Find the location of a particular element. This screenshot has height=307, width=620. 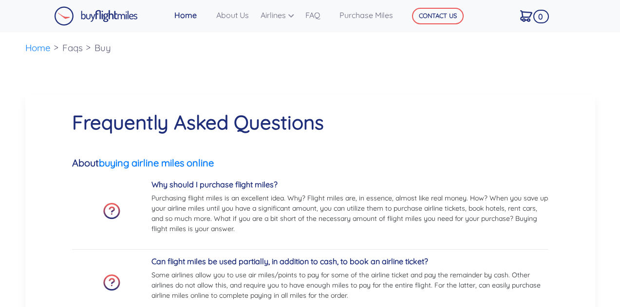

a: 0 is located at coordinates (531, 16).